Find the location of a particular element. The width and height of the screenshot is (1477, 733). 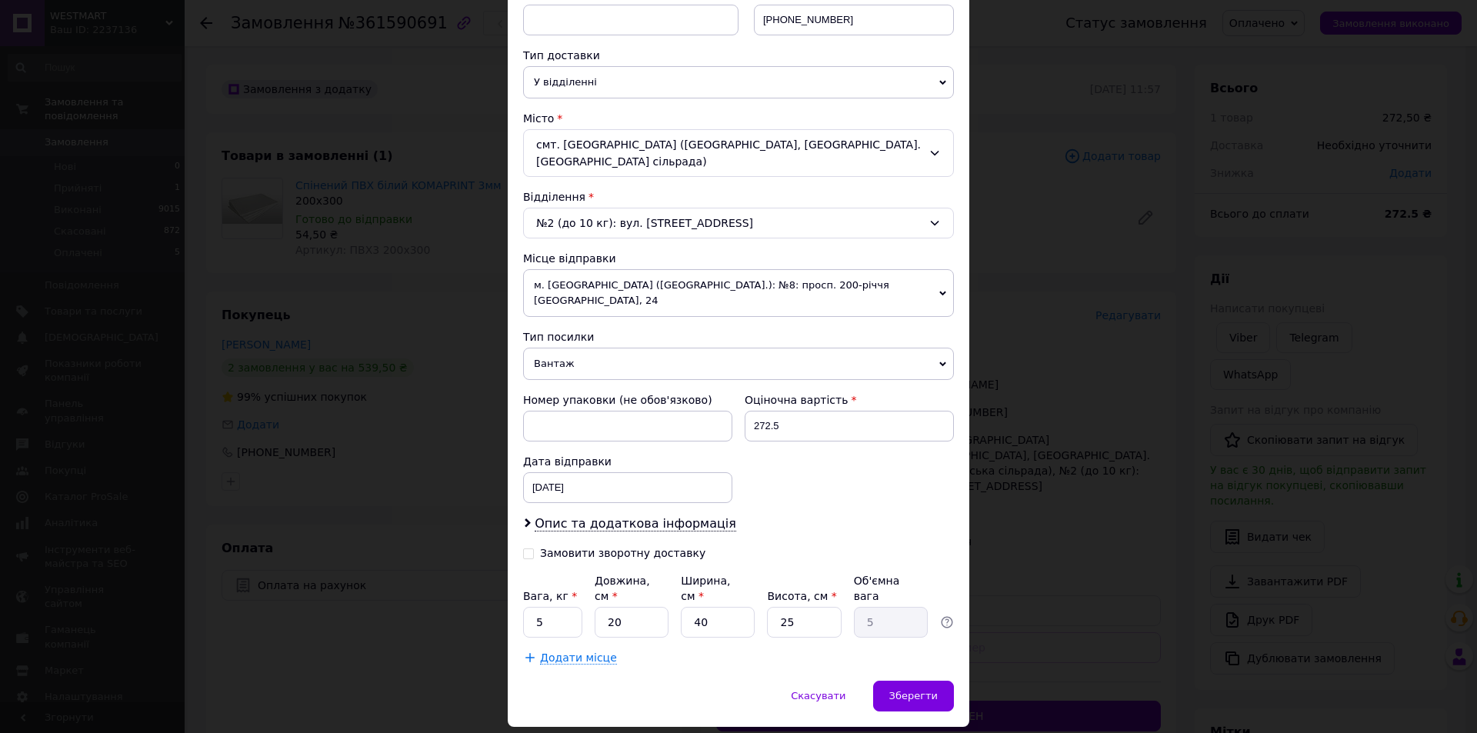

div: Місто is located at coordinates (738, 118).